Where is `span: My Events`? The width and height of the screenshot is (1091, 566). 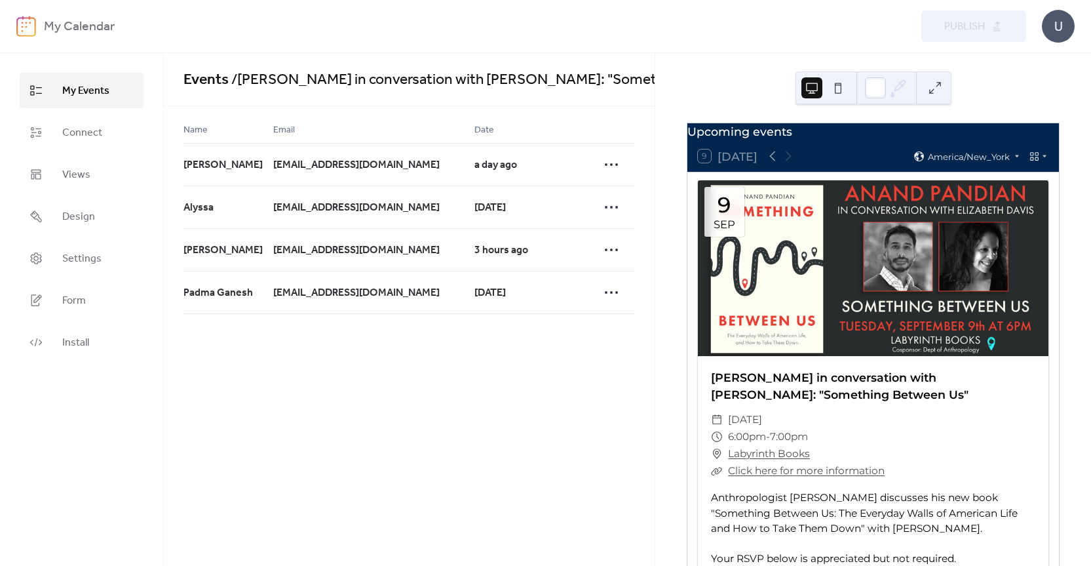 span: My Events is located at coordinates (86, 91).